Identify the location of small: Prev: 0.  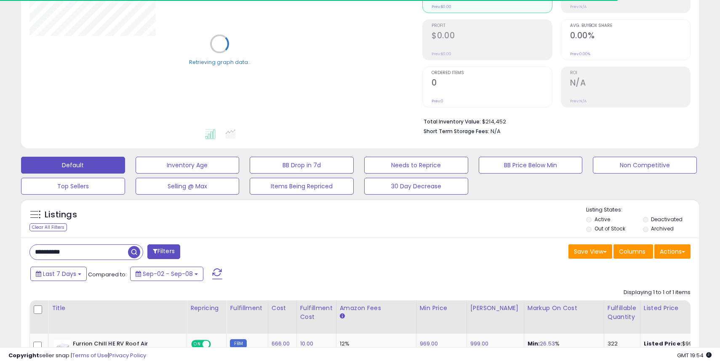
(437, 101).